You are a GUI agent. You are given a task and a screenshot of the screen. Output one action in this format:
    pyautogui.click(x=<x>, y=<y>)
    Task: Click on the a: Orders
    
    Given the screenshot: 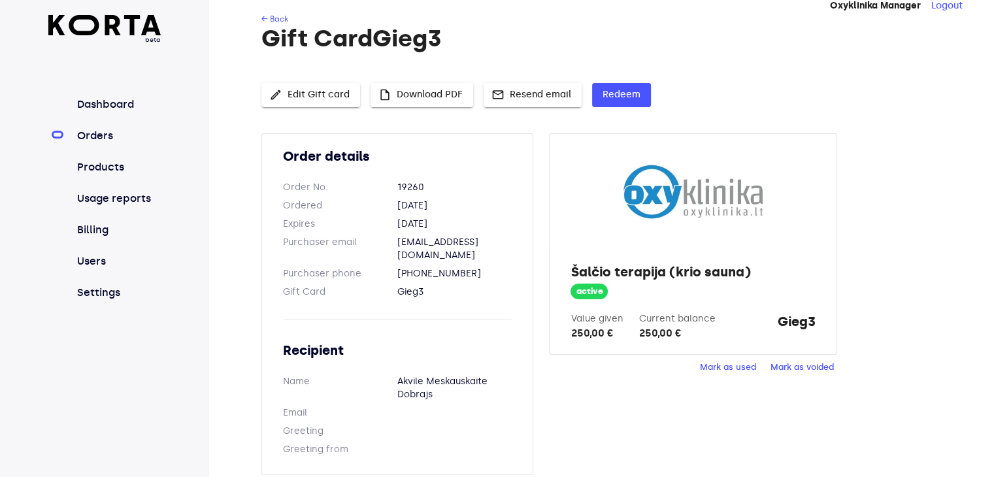 What is the action you would take?
    pyautogui.click(x=118, y=136)
    